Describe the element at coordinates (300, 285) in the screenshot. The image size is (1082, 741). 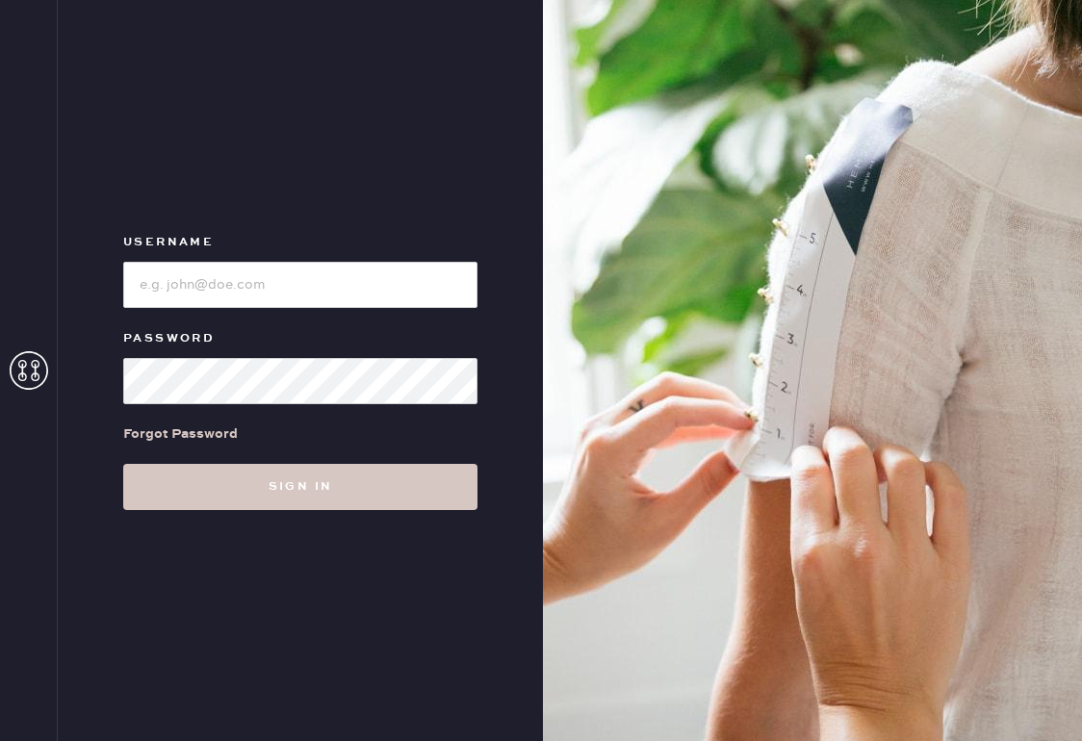
I see `input: e.g. john@doe.com` at that location.